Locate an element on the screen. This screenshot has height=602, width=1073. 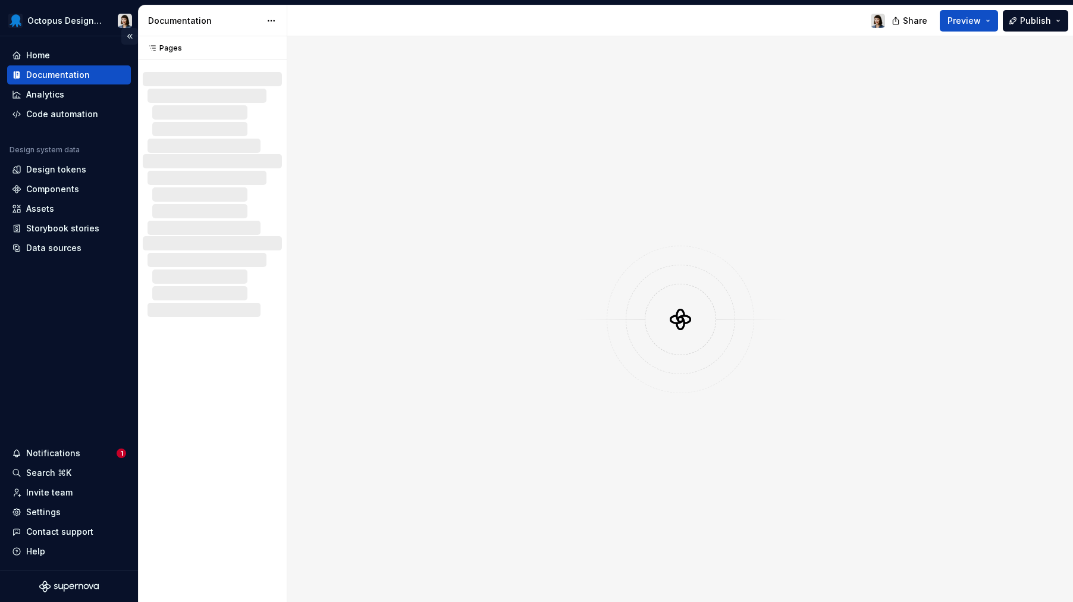
button: Share is located at coordinates (910, 21).